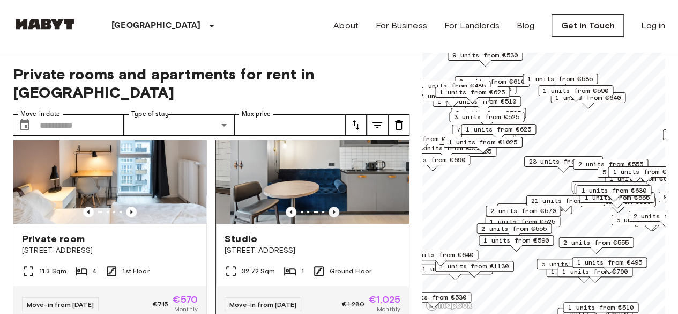  I want to click on span: 11.3 Sqm, so click(53, 271).